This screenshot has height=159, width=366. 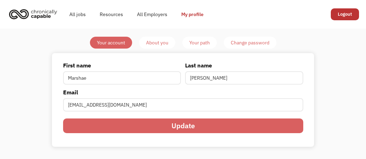 What do you see at coordinates (183, 92) in the screenshot?
I see `label: Email` at bounding box center [183, 92].